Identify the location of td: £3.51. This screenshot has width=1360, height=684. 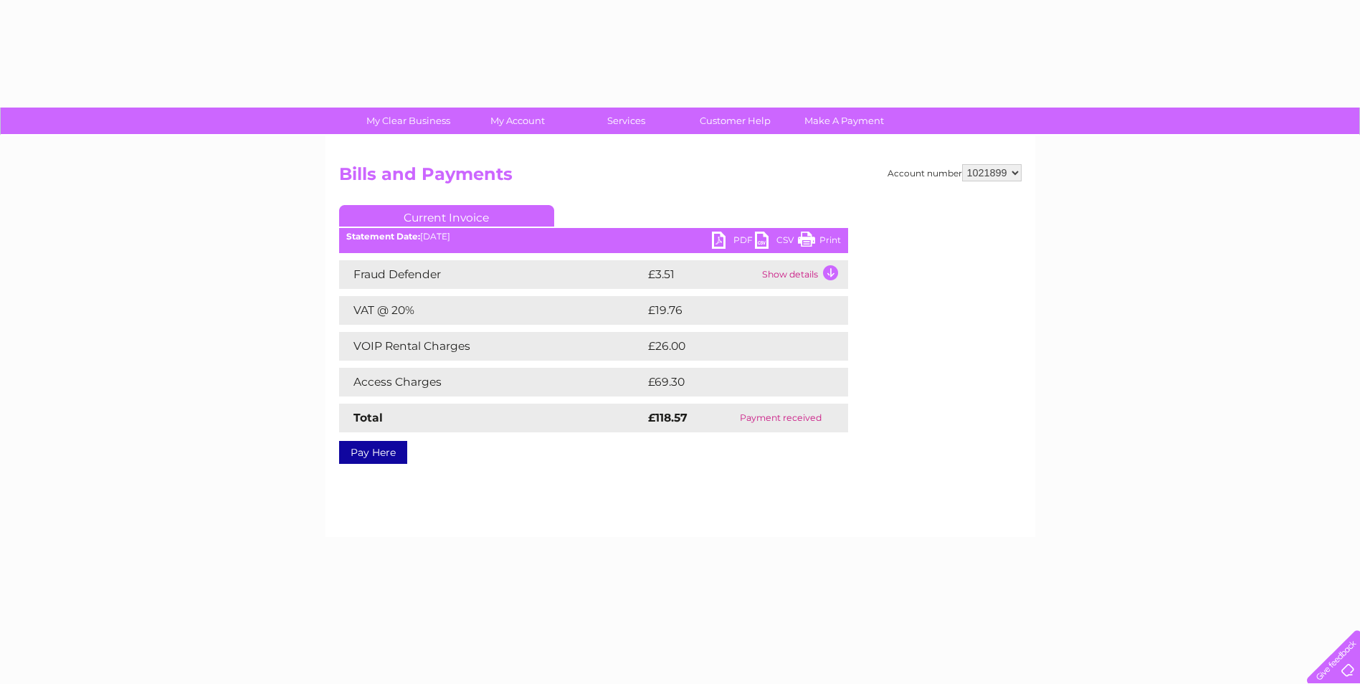
(701, 275).